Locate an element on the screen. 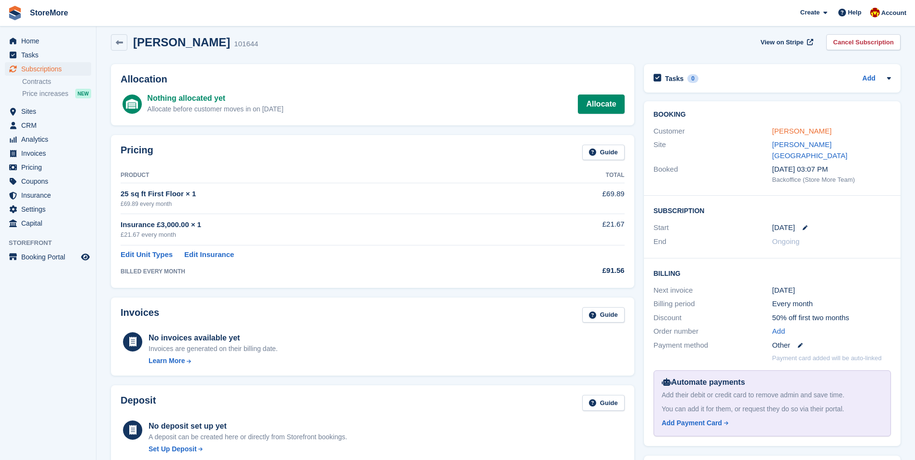 This screenshot has width=915, height=460. img: Store More Team is located at coordinates (875, 13).